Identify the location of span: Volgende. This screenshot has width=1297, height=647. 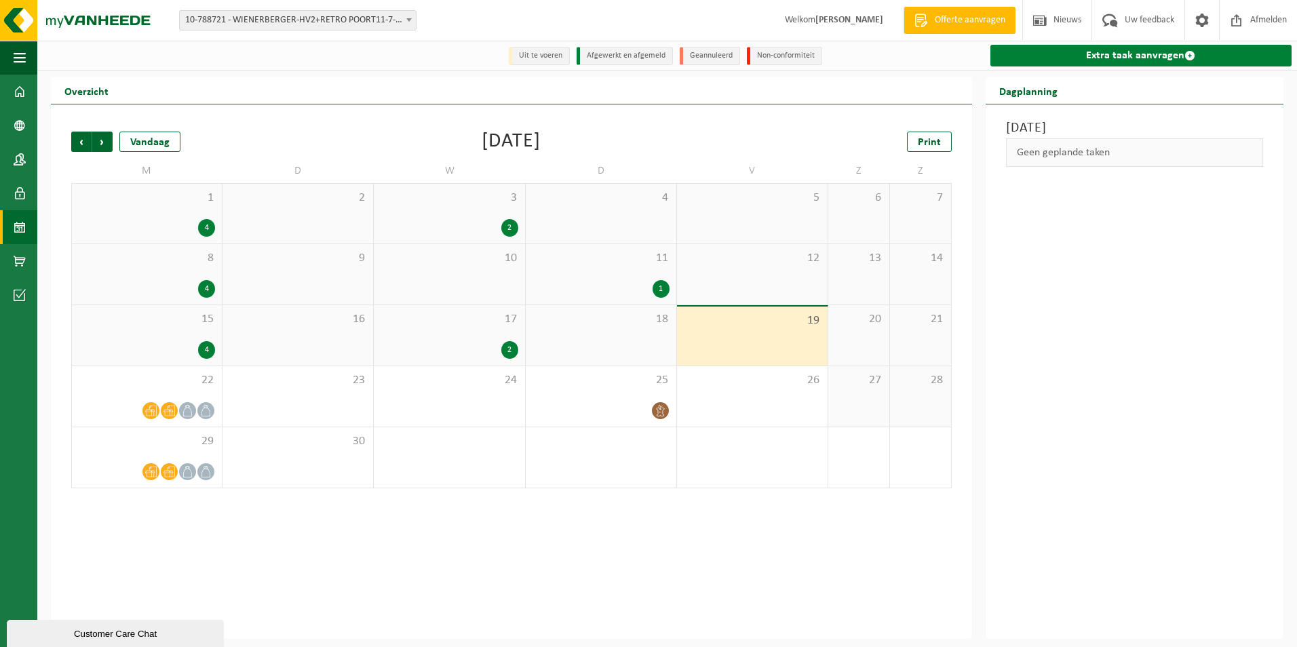
(102, 142).